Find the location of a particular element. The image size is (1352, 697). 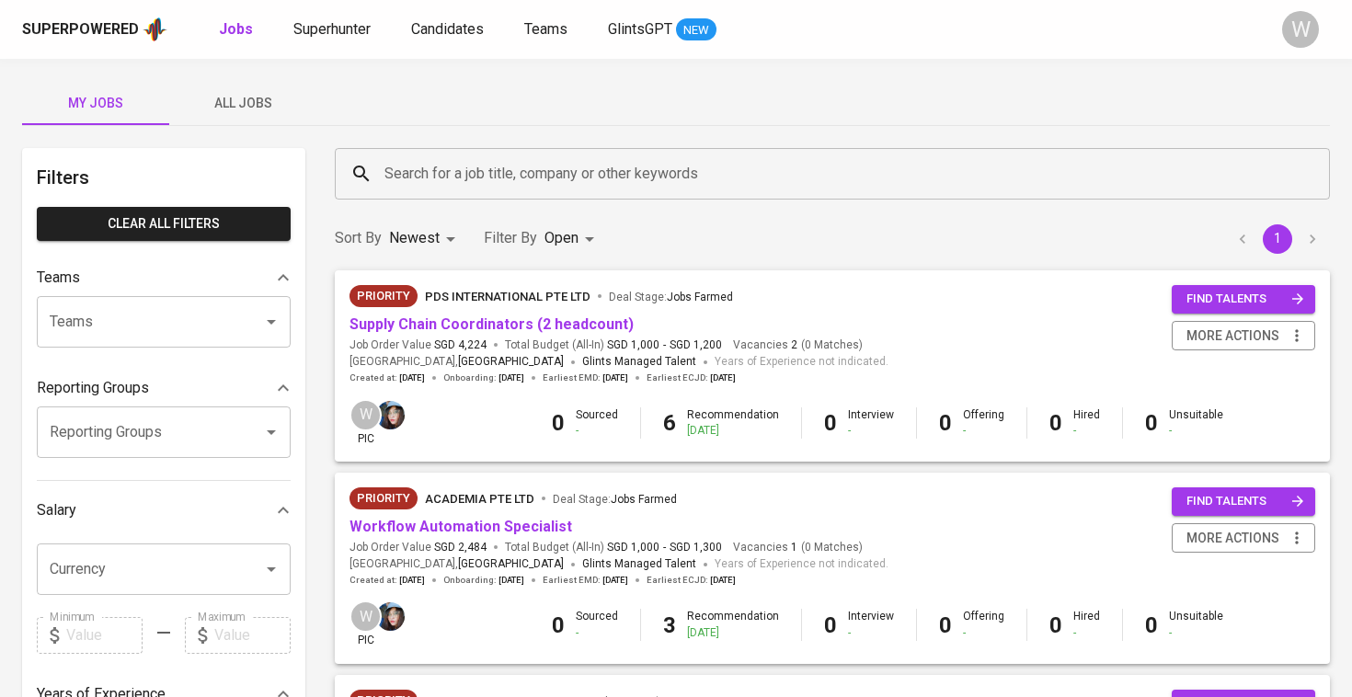

div: Salary is located at coordinates (164, 511).